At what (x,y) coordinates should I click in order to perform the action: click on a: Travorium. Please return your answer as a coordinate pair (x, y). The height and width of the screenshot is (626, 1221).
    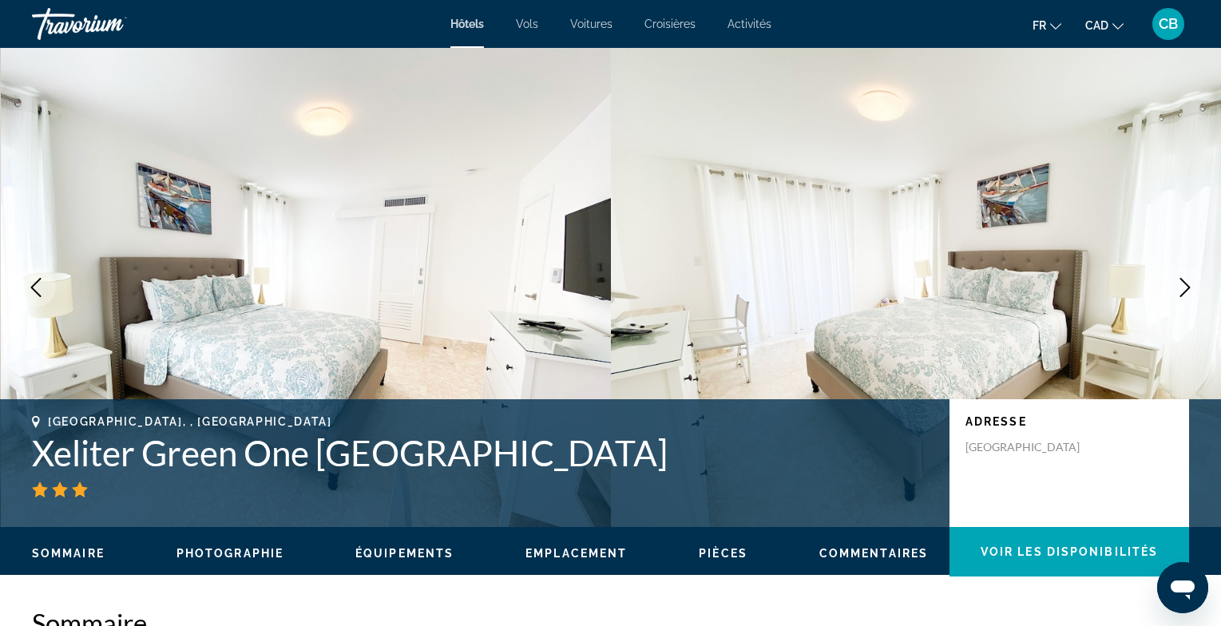
    Looking at the image, I should click on (112, 24).